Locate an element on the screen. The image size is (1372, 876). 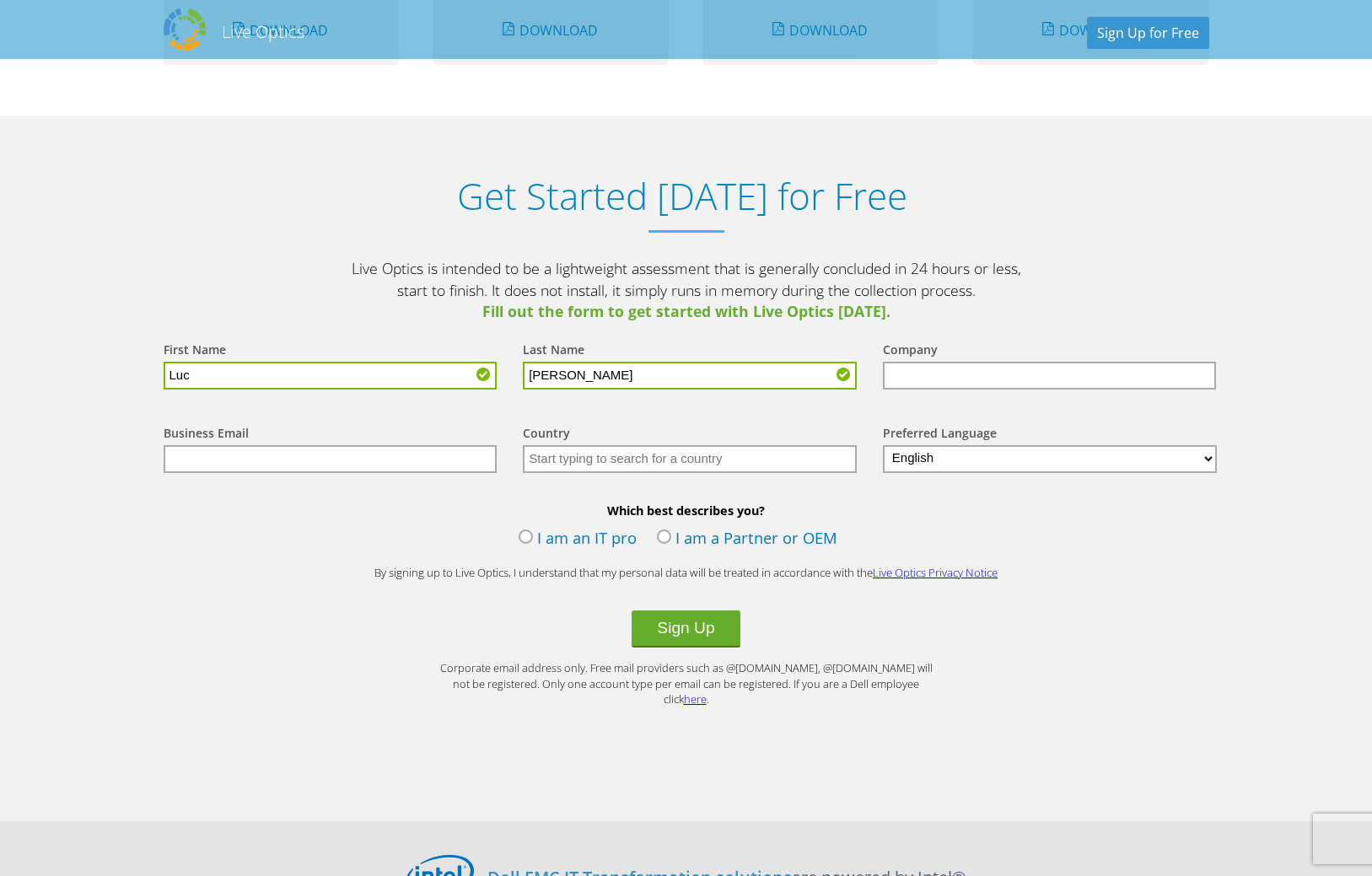
label: Company is located at coordinates (910, 352).